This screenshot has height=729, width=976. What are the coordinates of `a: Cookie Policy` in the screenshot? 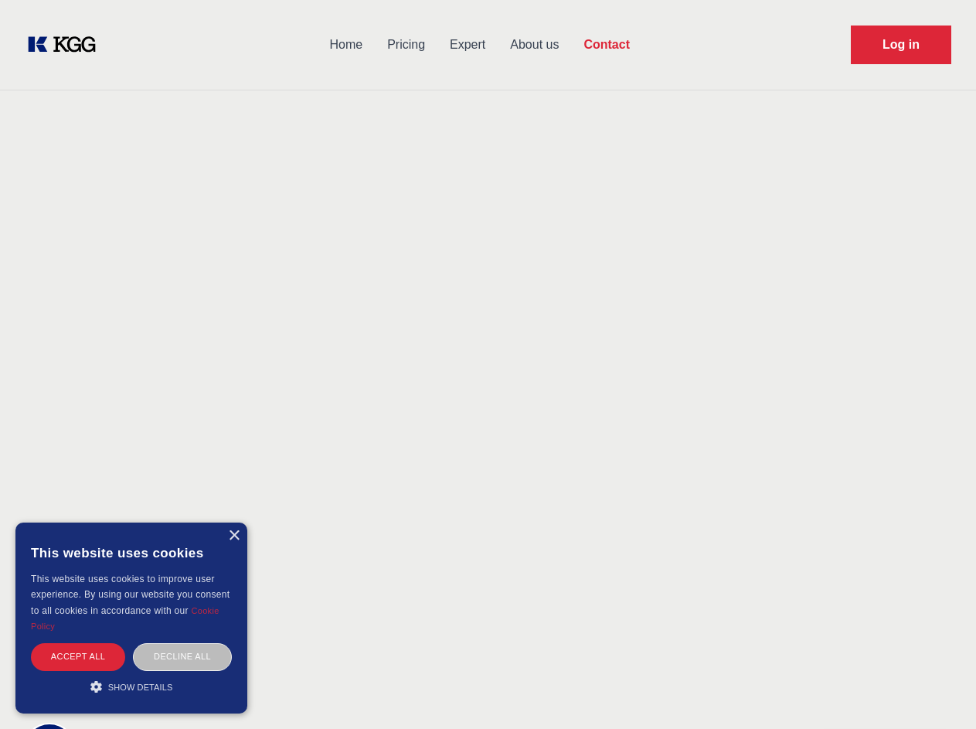 It's located at (125, 618).